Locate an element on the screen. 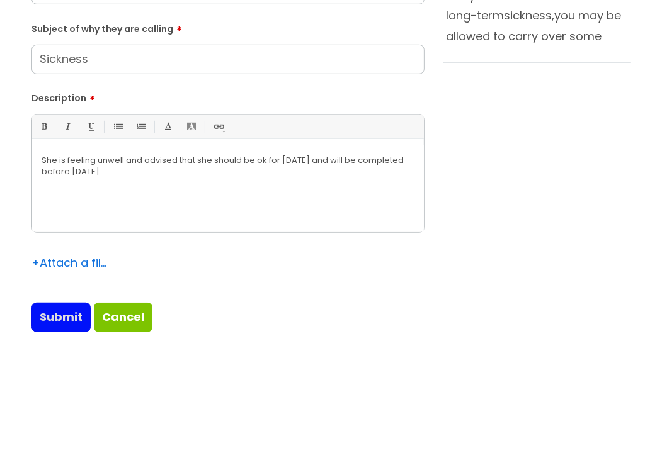  input: Submit is located at coordinates (61, 317).